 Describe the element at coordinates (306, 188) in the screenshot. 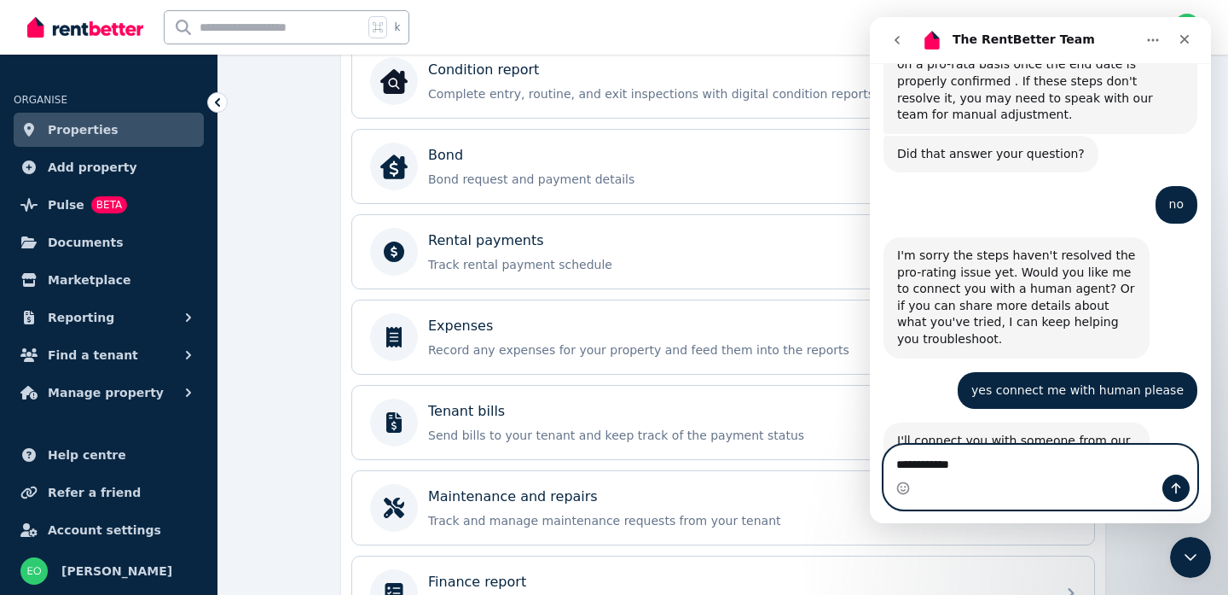

I see `div: no` at that location.